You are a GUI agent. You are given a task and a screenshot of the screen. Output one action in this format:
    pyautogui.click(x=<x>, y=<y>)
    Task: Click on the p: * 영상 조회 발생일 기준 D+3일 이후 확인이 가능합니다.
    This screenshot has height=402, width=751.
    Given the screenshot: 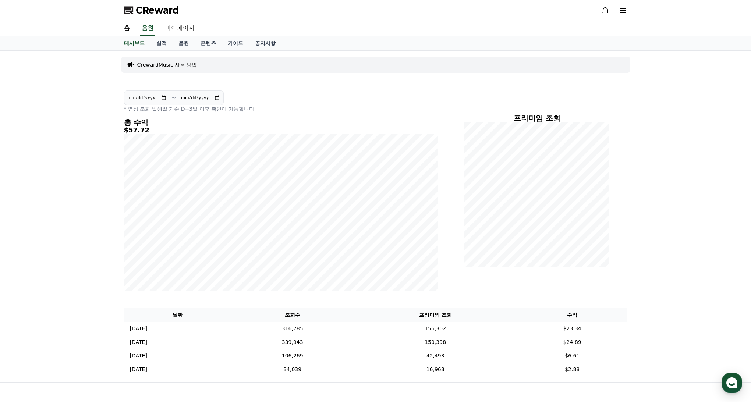 What is the action you would take?
    pyautogui.click(x=281, y=109)
    